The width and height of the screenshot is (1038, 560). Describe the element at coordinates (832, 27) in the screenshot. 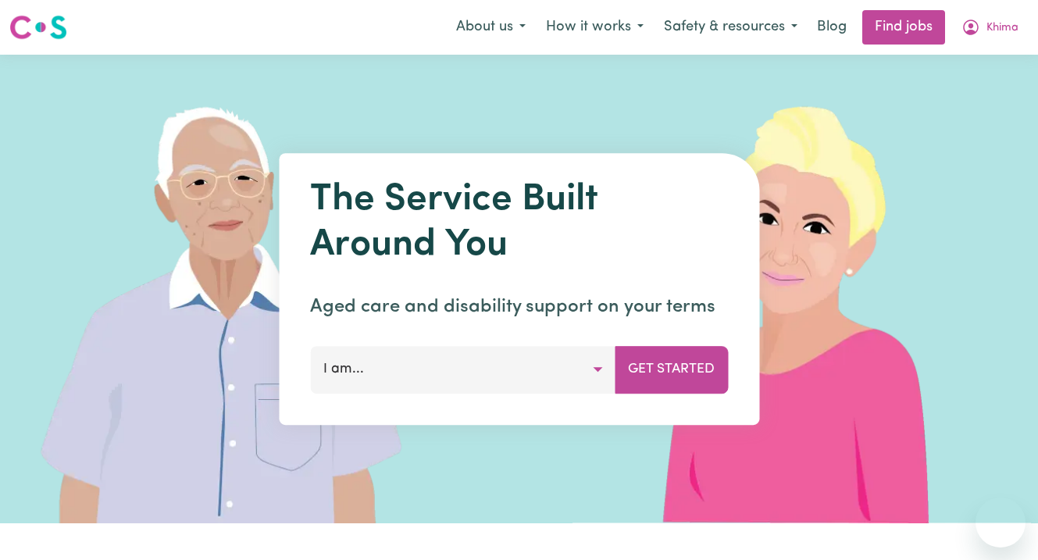

I see `a: Blog` at that location.